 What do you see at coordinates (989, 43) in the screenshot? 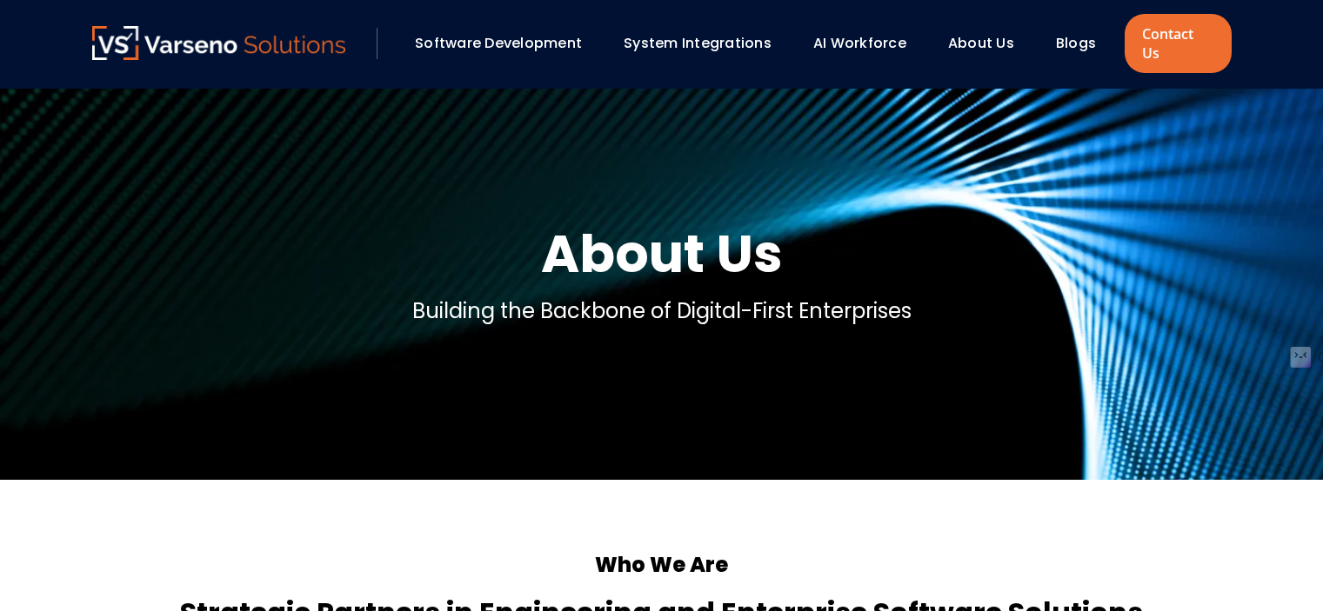
I see `div: About Us` at bounding box center [989, 43].